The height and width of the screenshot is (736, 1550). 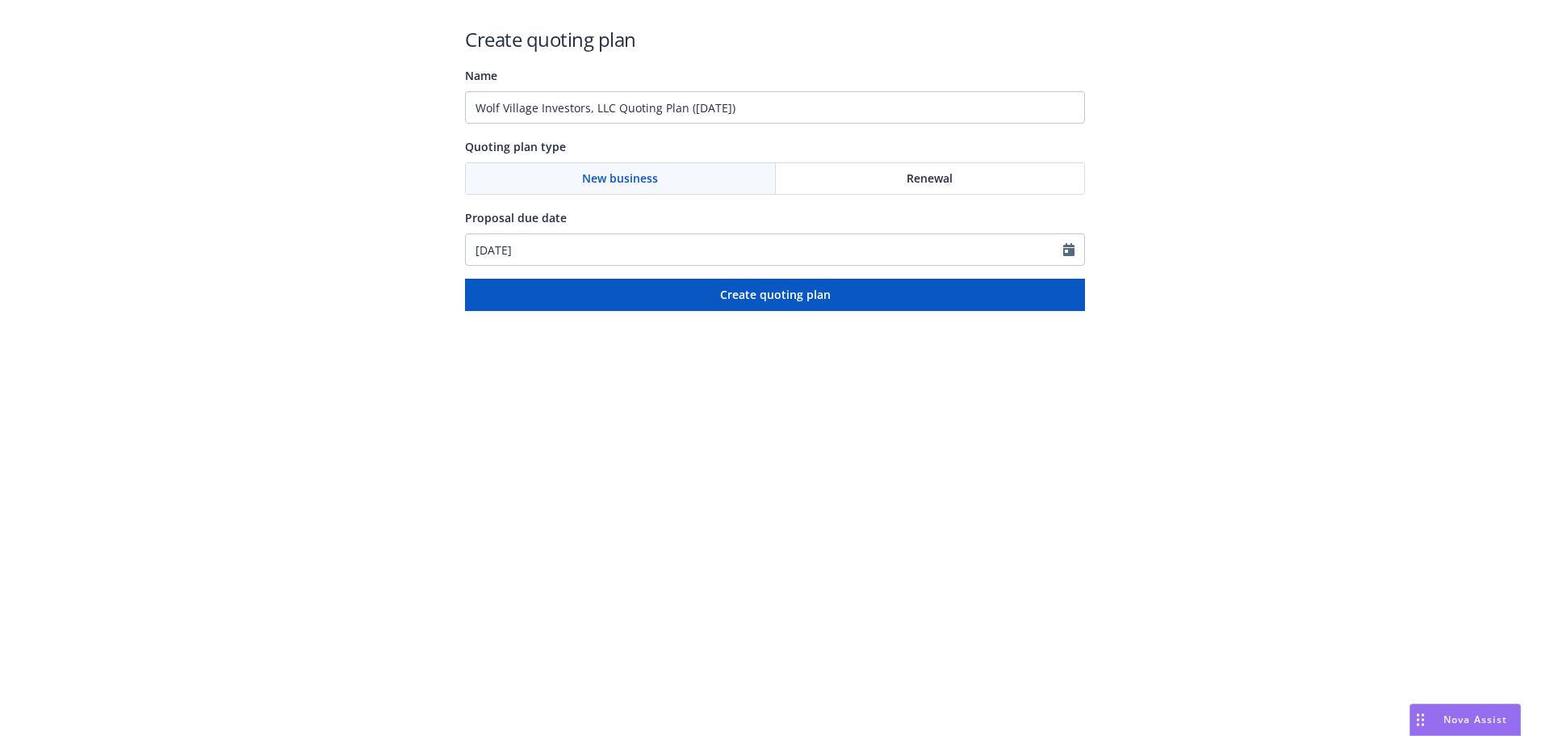 I want to click on span: New business, so click(x=620, y=178).